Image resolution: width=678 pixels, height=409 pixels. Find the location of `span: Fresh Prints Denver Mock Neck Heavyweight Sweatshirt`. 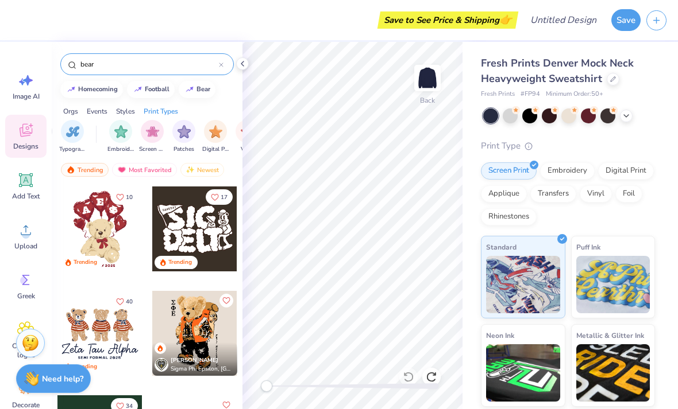

span: Fresh Prints Denver Mock Neck Heavyweight Sweatshirt is located at coordinates (557, 71).